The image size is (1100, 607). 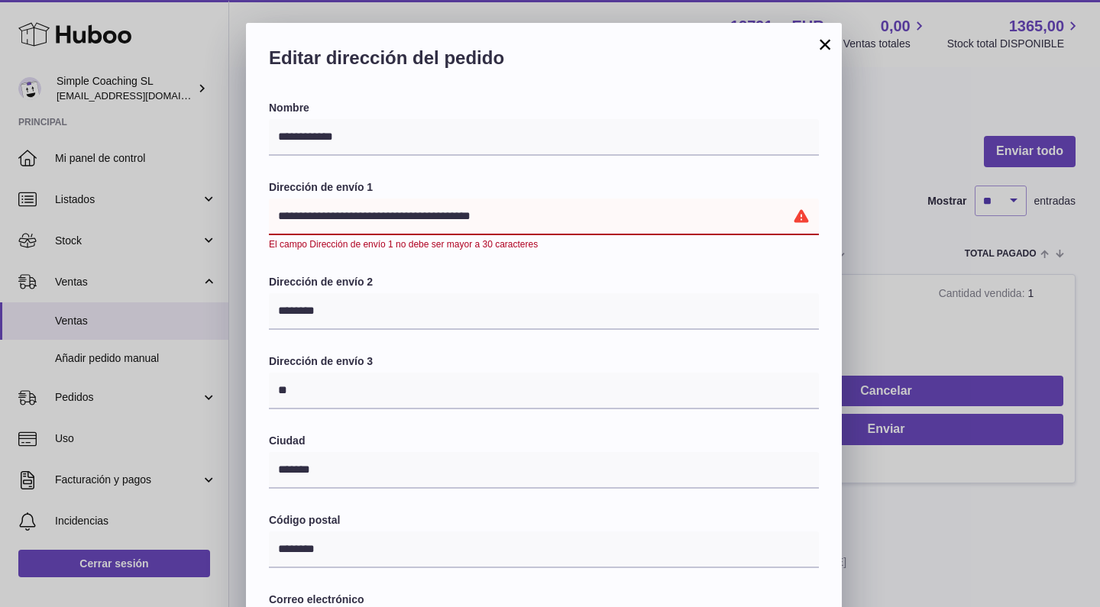 I want to click on h2: Editar dirección del pedido, so click(x=544, y=62).